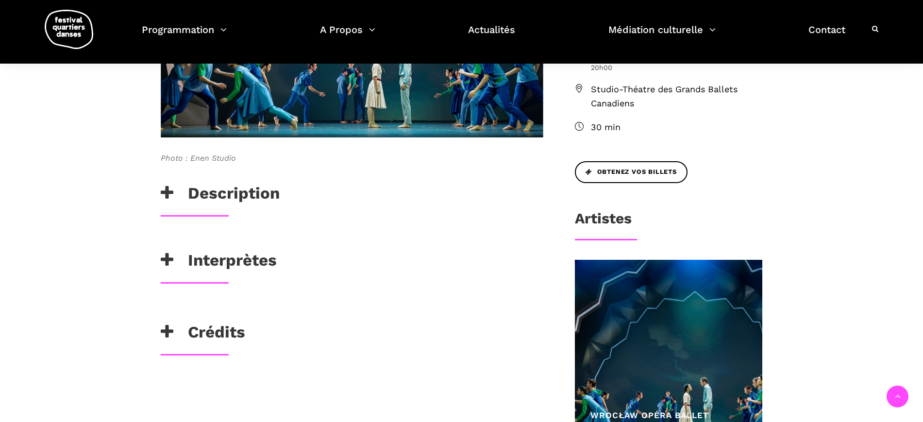  Describe the element at coordinates (203, 335) in the screenshot. I see `h3: Crédits` at that location.